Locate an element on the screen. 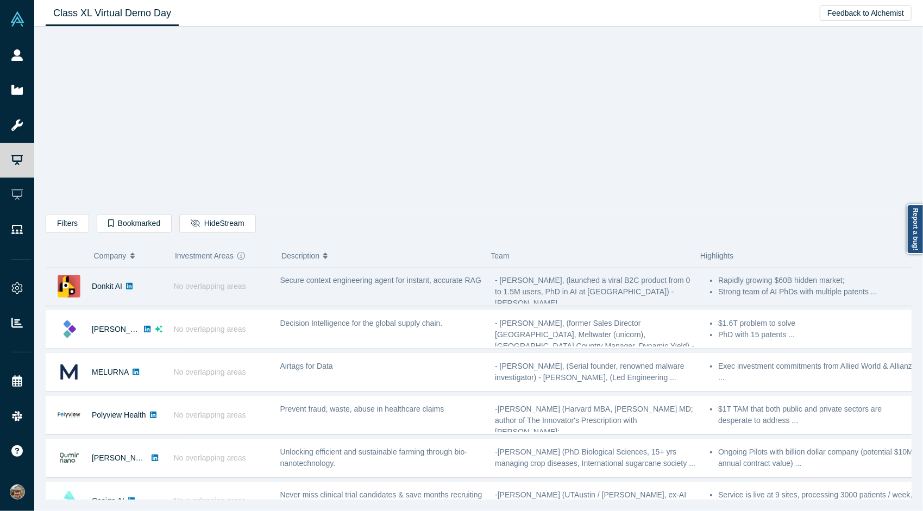 The width and height of the screenshot is (923, 511). img: Polyview Health's Logo is located at coordinates (69, 415).